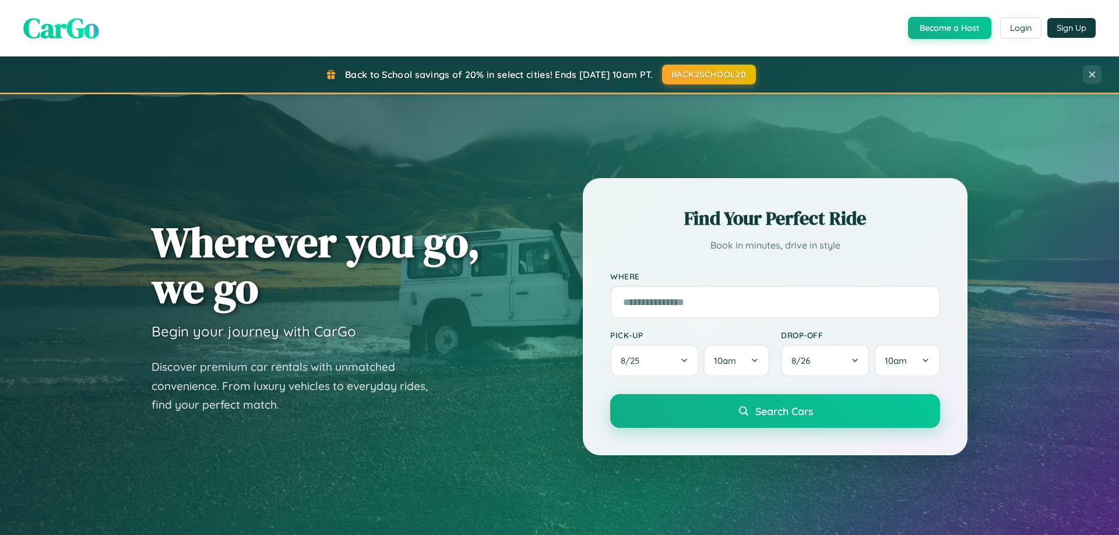 The height and width of the screenshot is (535, 1119). What do you see at coordinates (633, 361) in the screenshot?
I see `span: 8 / 25` at bounding box center [633, 361].